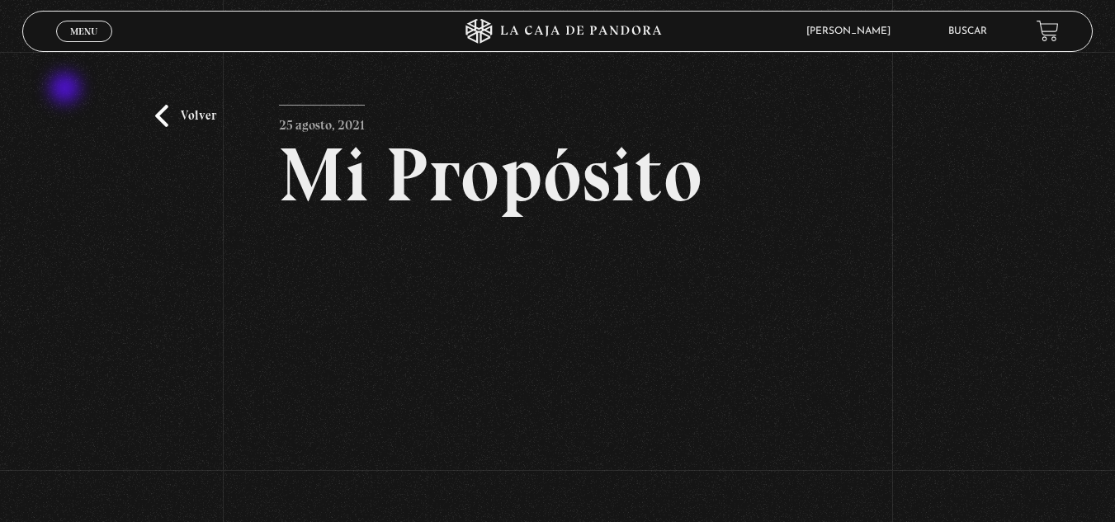  I want to click on a: Volver, so click(186, 116).